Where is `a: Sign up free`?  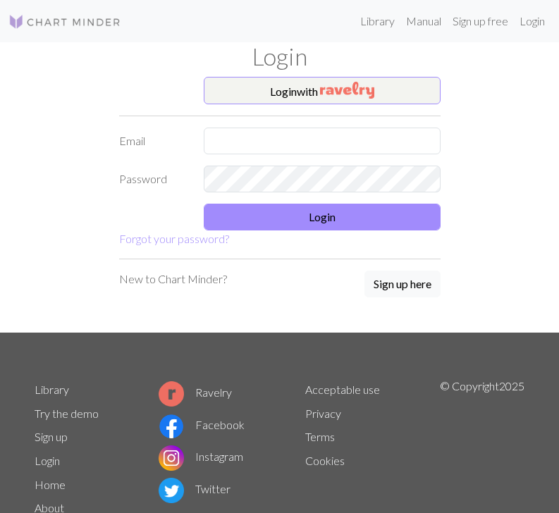
a: Sign up free is located at coordinates (480, 21).